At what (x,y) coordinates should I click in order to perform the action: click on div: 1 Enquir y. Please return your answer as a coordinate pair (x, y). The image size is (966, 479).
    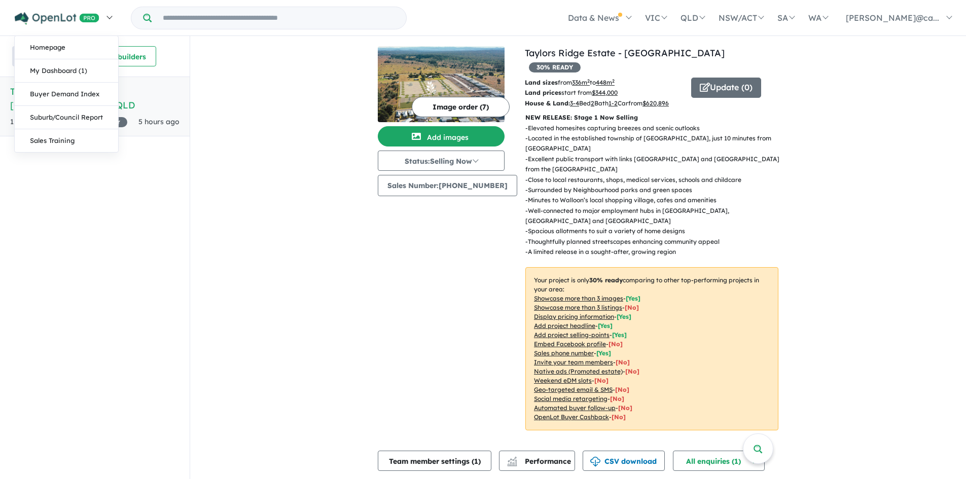
    Looking at the image, I should click on (68, 122).